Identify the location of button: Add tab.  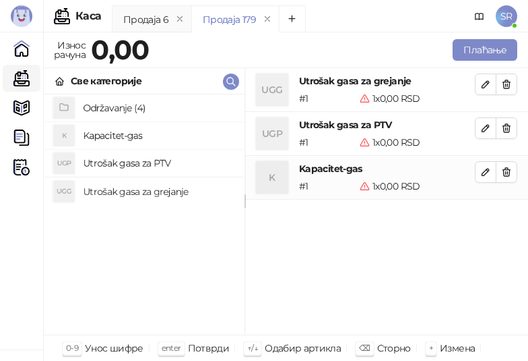
(292, 19).